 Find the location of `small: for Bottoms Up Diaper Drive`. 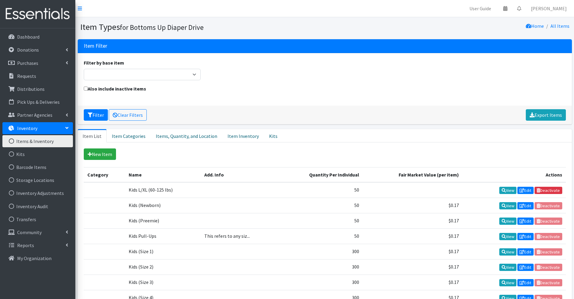

small: for Bottoms Up Diaper Drive is located at coordinates (162, 27).